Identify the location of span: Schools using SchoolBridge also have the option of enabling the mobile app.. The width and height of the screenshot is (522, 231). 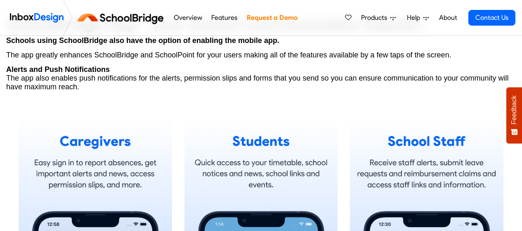
(143, 40).